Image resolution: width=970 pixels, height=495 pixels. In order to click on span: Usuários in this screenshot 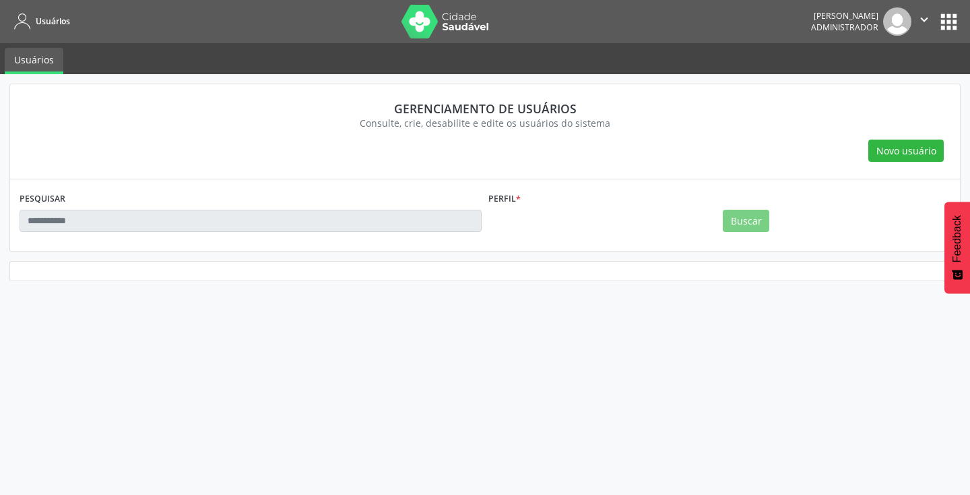, I will do `click(53, 21)`.